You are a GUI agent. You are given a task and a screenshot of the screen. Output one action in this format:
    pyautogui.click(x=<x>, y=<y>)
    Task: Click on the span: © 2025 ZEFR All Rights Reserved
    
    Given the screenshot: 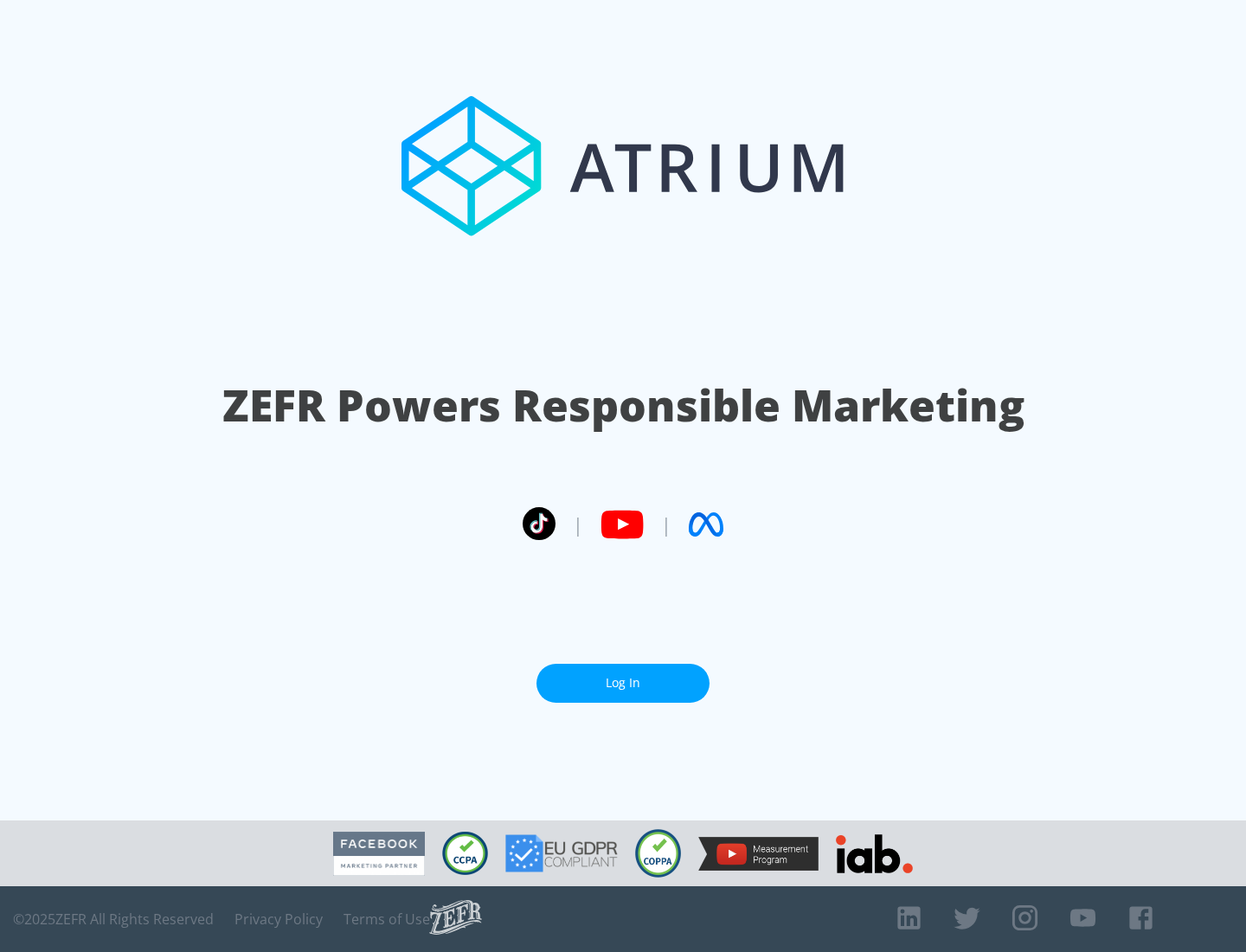 What is the action you would take?
    pyautogui.click(x=113, y=919)
    